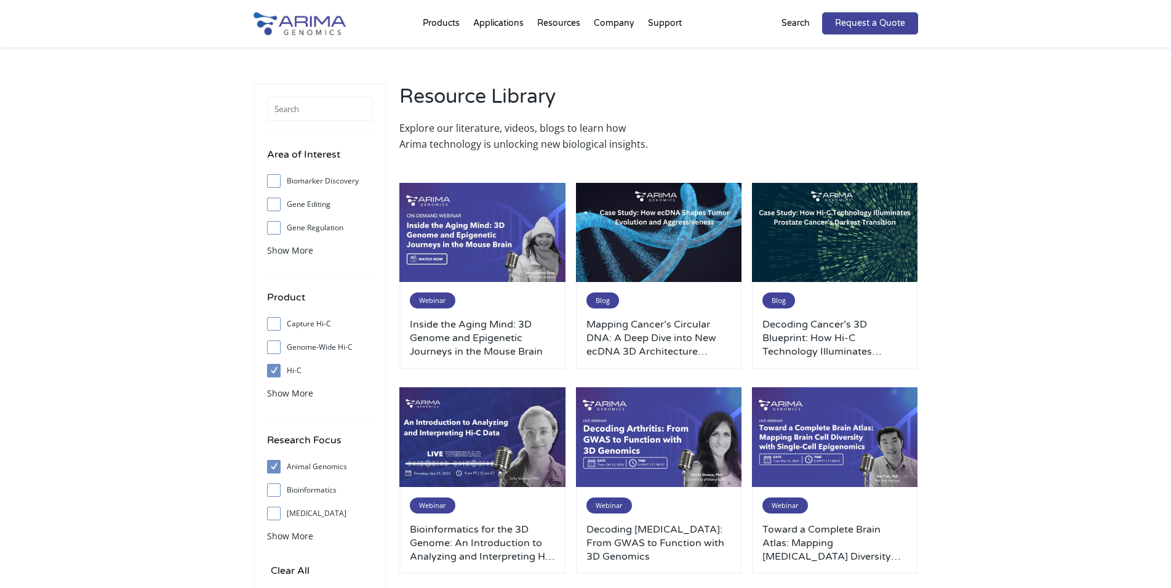  What do you see at coordinates (526, 136) in the screenshot?
I see `p: Explore our literature, videos, blogs to learn how Arima technology is unlocking new biological i...` at bounding box center [526, 136].